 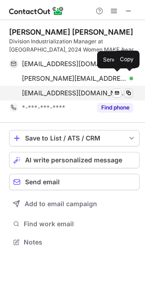 I want to click on span: Add to email campaign, so click(x=61, y=204).